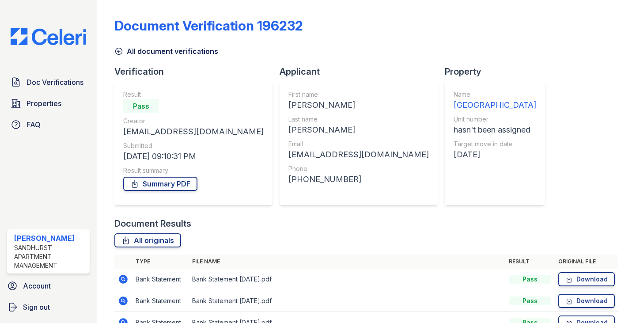 The width and height of the screenshot is (636, 323). What do you see at coordinates (359, 169) in the screenshot?
I see `div: Phone` at bounding box center [359, 169].